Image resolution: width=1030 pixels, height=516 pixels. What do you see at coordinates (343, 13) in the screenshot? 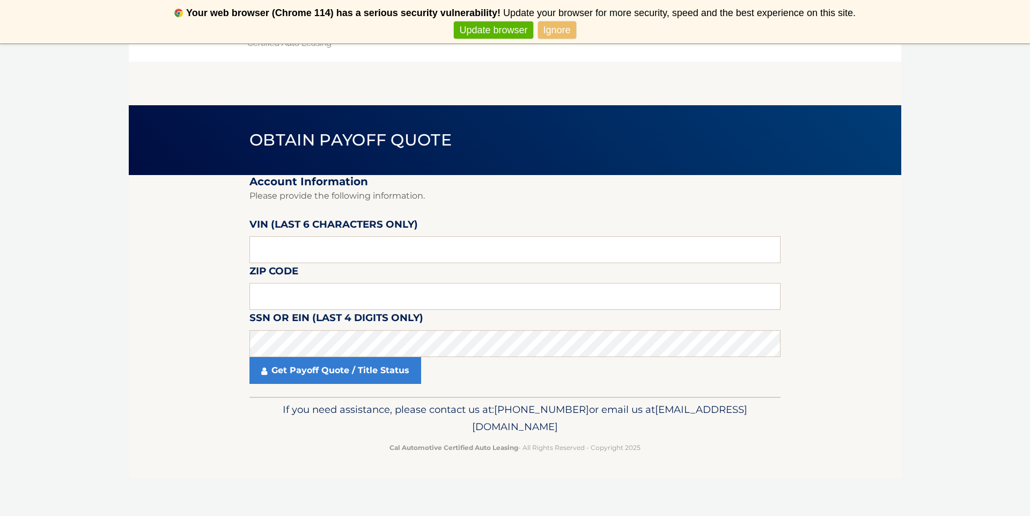
I see `b: Your web browser (Chrome 114) has a serious security vulnerability!` at bounding box center [343, 13].